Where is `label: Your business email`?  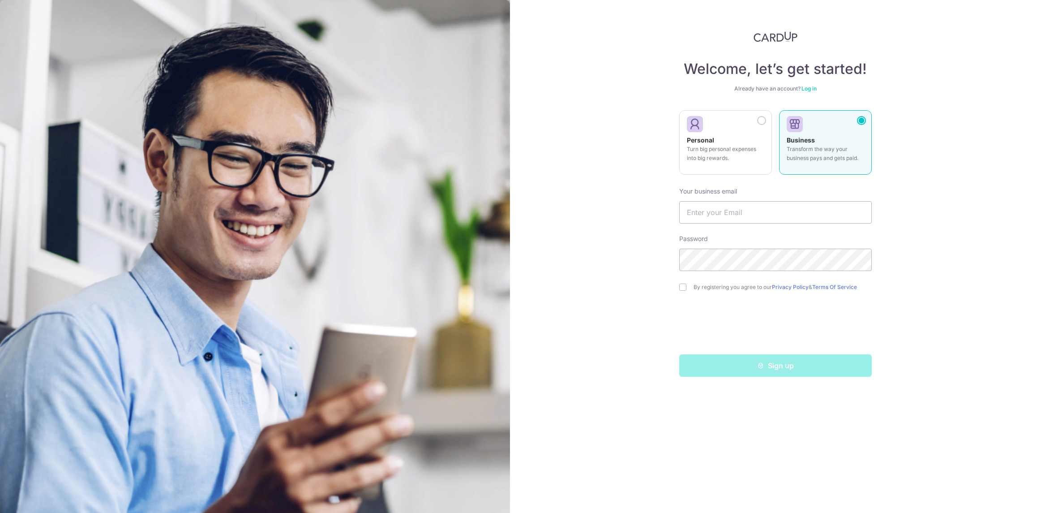 label: Your business email is located at coordinates (708, 191).